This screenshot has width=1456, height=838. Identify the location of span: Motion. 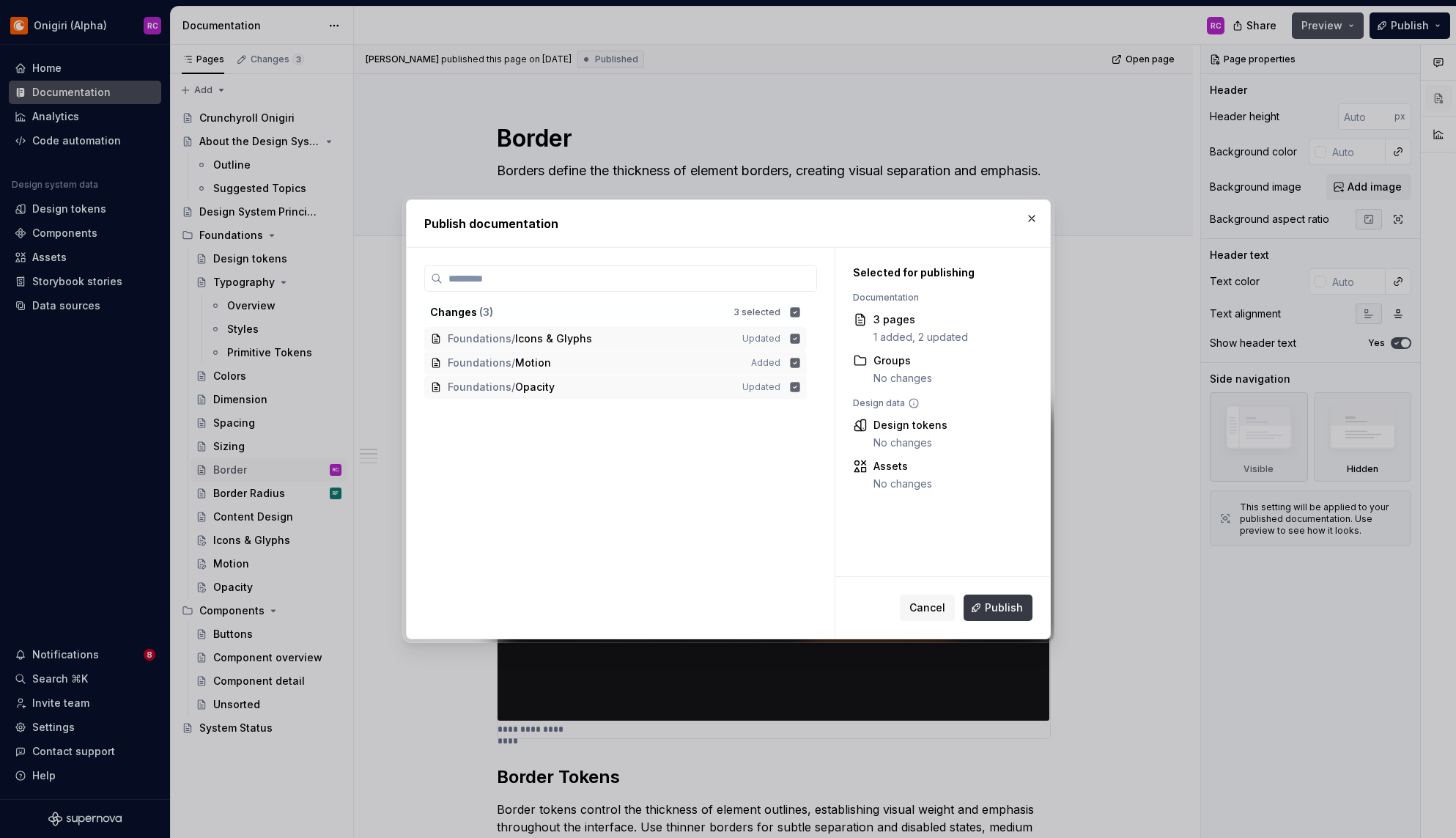
(533, 363).